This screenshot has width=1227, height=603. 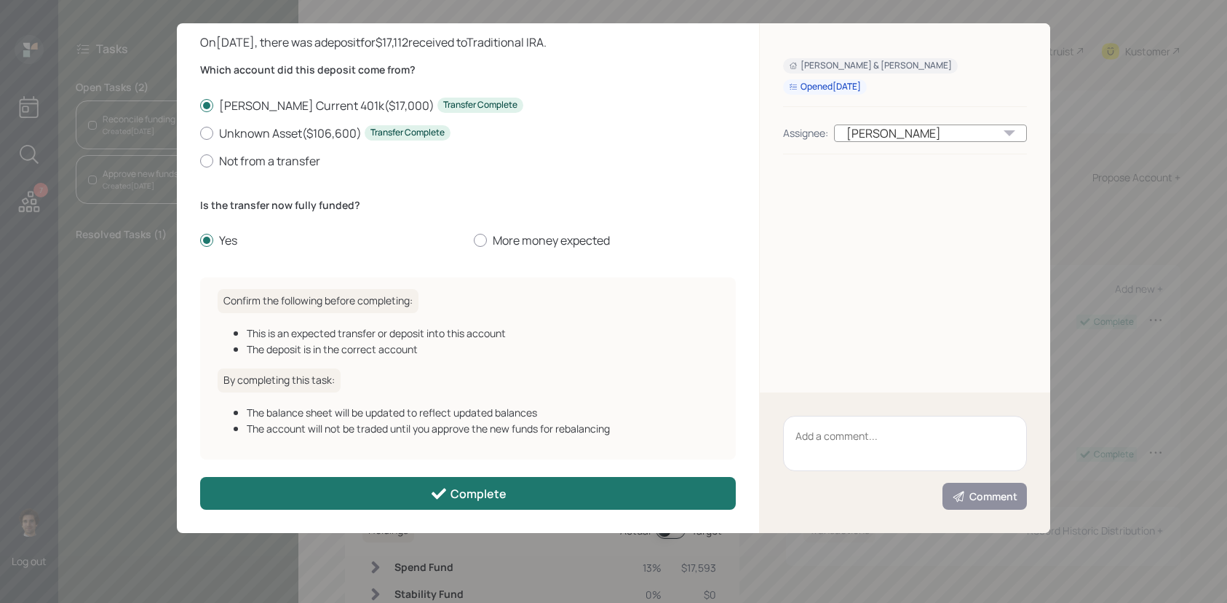 What do you see at coordinates (483, 333) in the screenshot?
I see `div: This is an expected transfer or deposit into this account` at bounding box center [483, 333].